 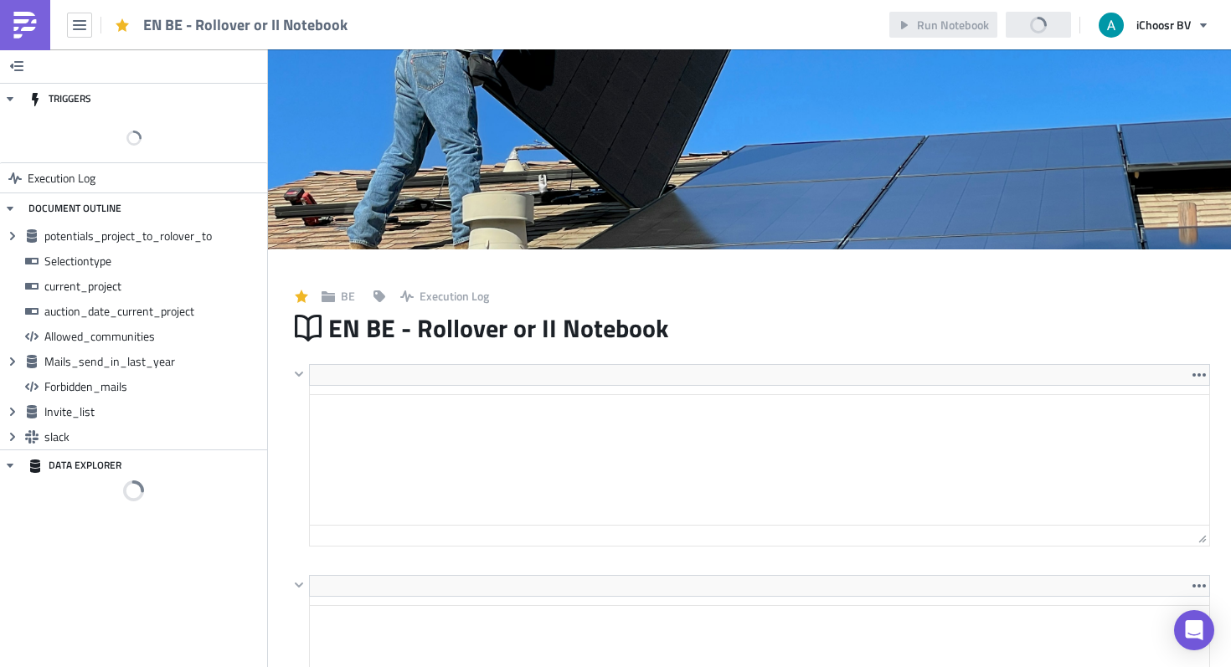 I want to click on span: Run Notebook, so click(x=953, y=24).